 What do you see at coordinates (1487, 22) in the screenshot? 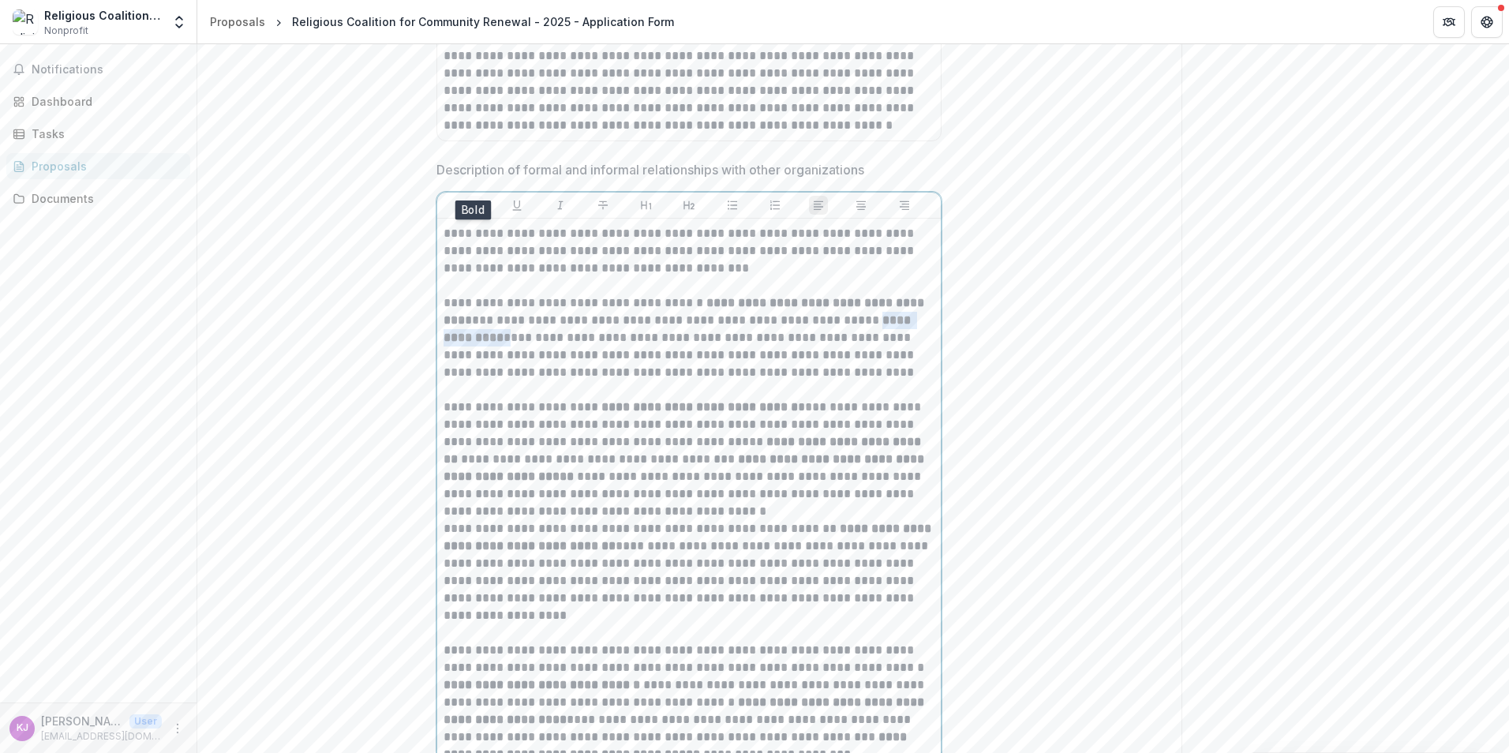
I see `button: Get Help` at bounding box center [1487, 22].